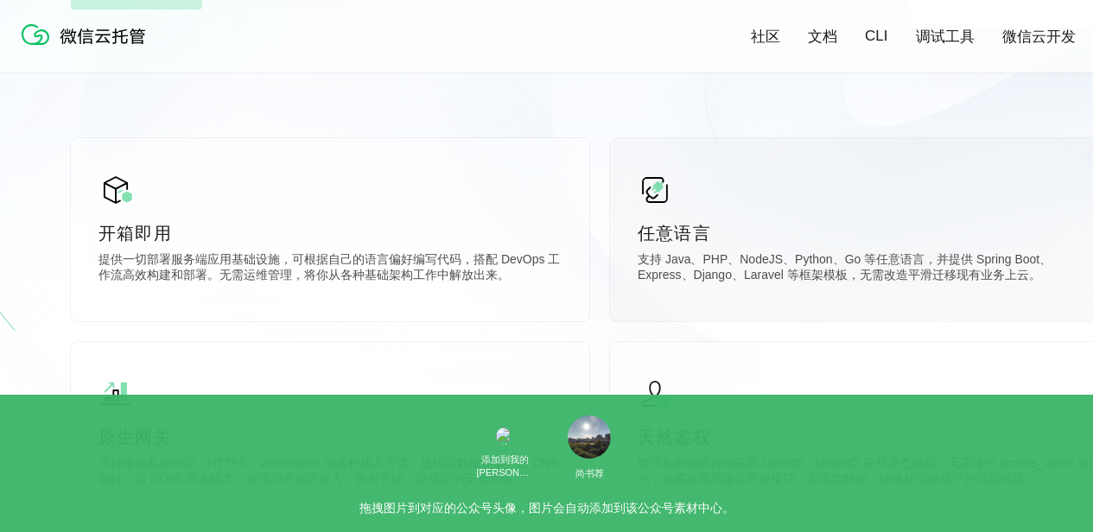 The height and width of the screenshot is (532, 1093). What do you see at coordinates (945, 36) in the screenshot?
I see `a: 调试工具` at bounding box center [945, 36].